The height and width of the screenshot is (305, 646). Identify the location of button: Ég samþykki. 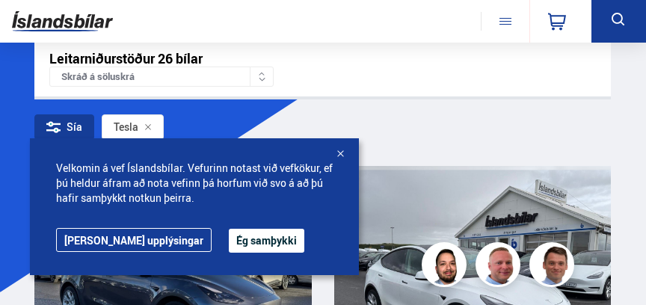
(266, 241).